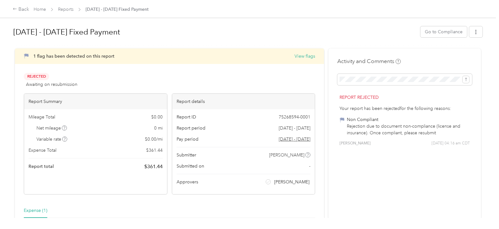 This screenshot has height=229, width=499. Describe the element at coordinates (52, 139) in the screenshot. I see `span: Variable rate` at that location.